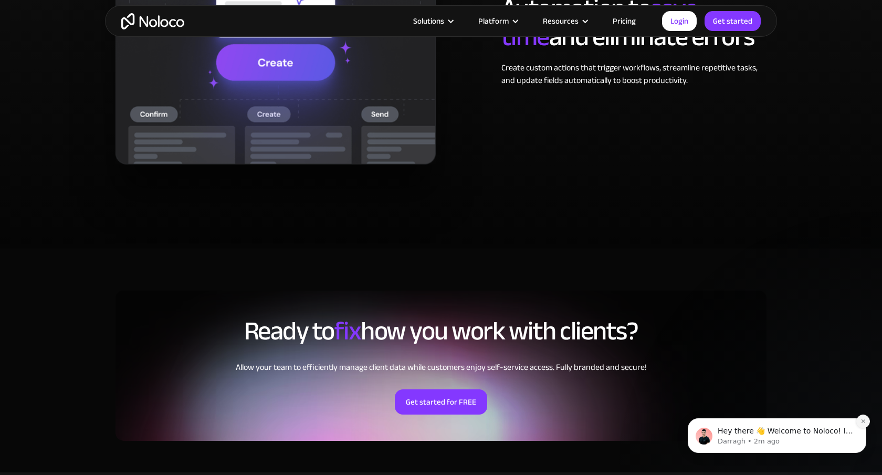  Describe the element at coordinates (624, 21) in the screenshot. I see `a: Pricing` at that location.